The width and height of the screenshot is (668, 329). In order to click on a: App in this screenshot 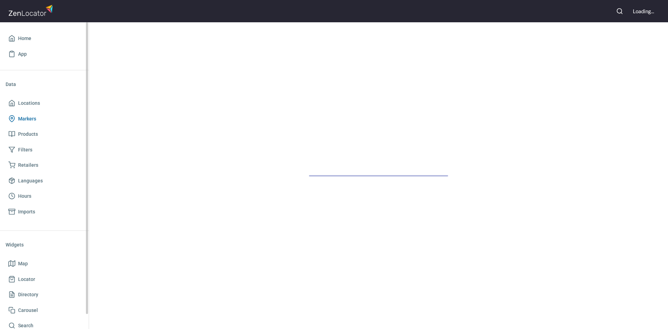, I will do `click(44, 54)`.